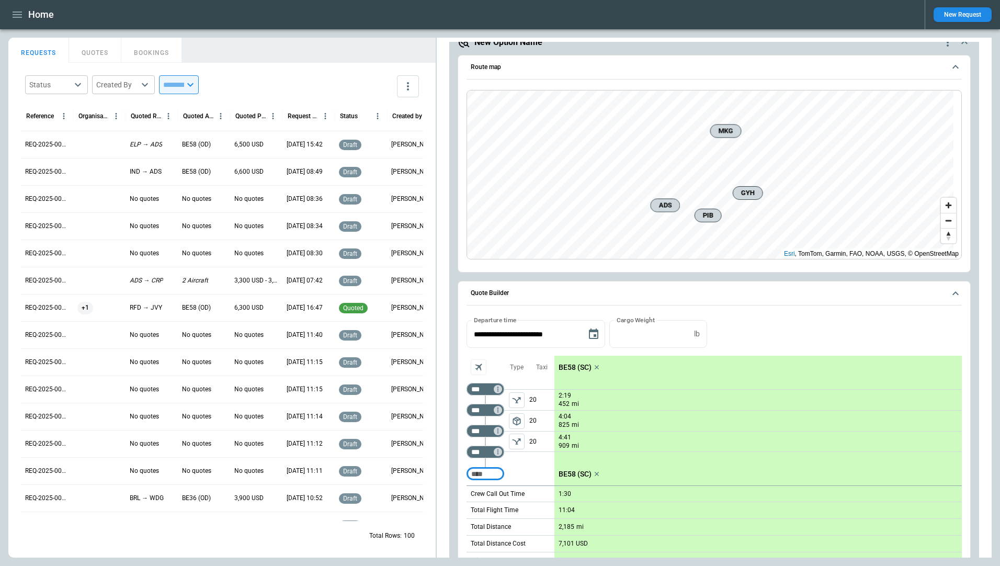  What do you see at coordinates (517, 367) in the screenshot?
I see `p: Type` at bounding box center [517, 367].